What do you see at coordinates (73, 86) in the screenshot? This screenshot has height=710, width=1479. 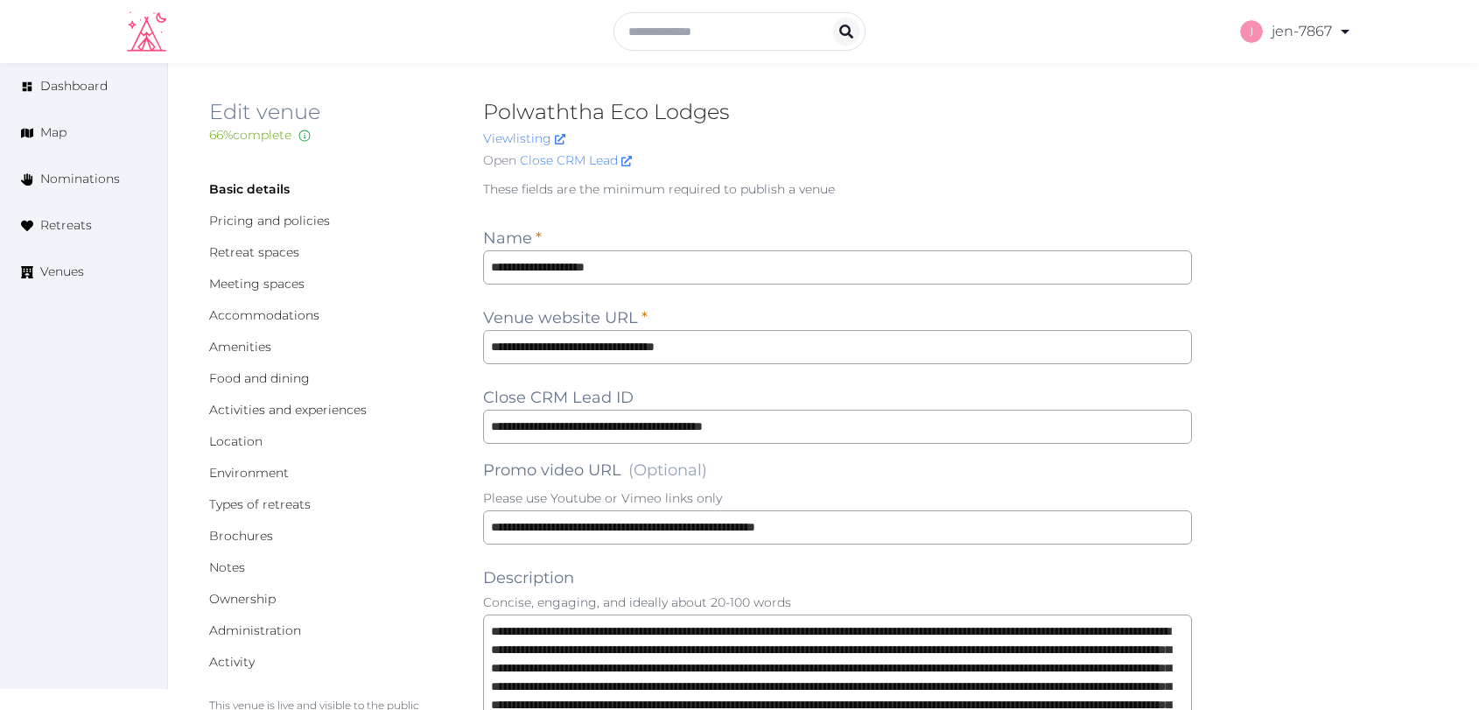 I see `span: Dashboard` at bounding box center [73, 86].